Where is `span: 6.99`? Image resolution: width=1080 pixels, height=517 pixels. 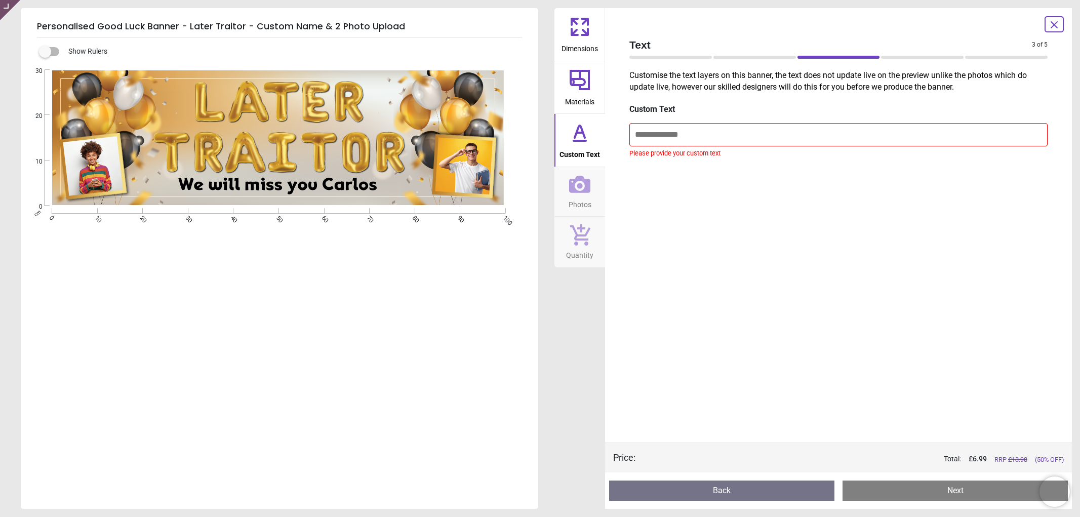
span: 6.99 is located at coordinates (979, 459).